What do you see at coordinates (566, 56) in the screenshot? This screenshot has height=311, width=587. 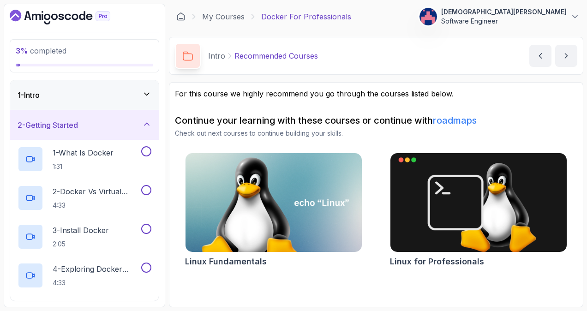 I see `button: next content` at bounding box center [566, 56].